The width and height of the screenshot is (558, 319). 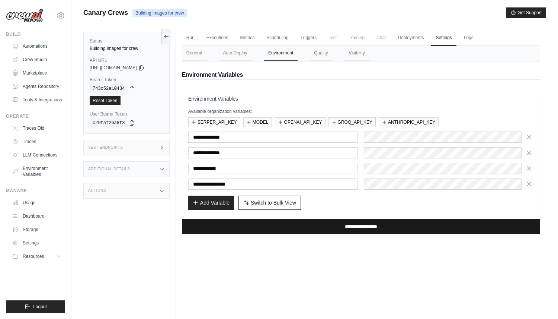 I want to click on h2: Environment Variables, so click(x=361, y=75).